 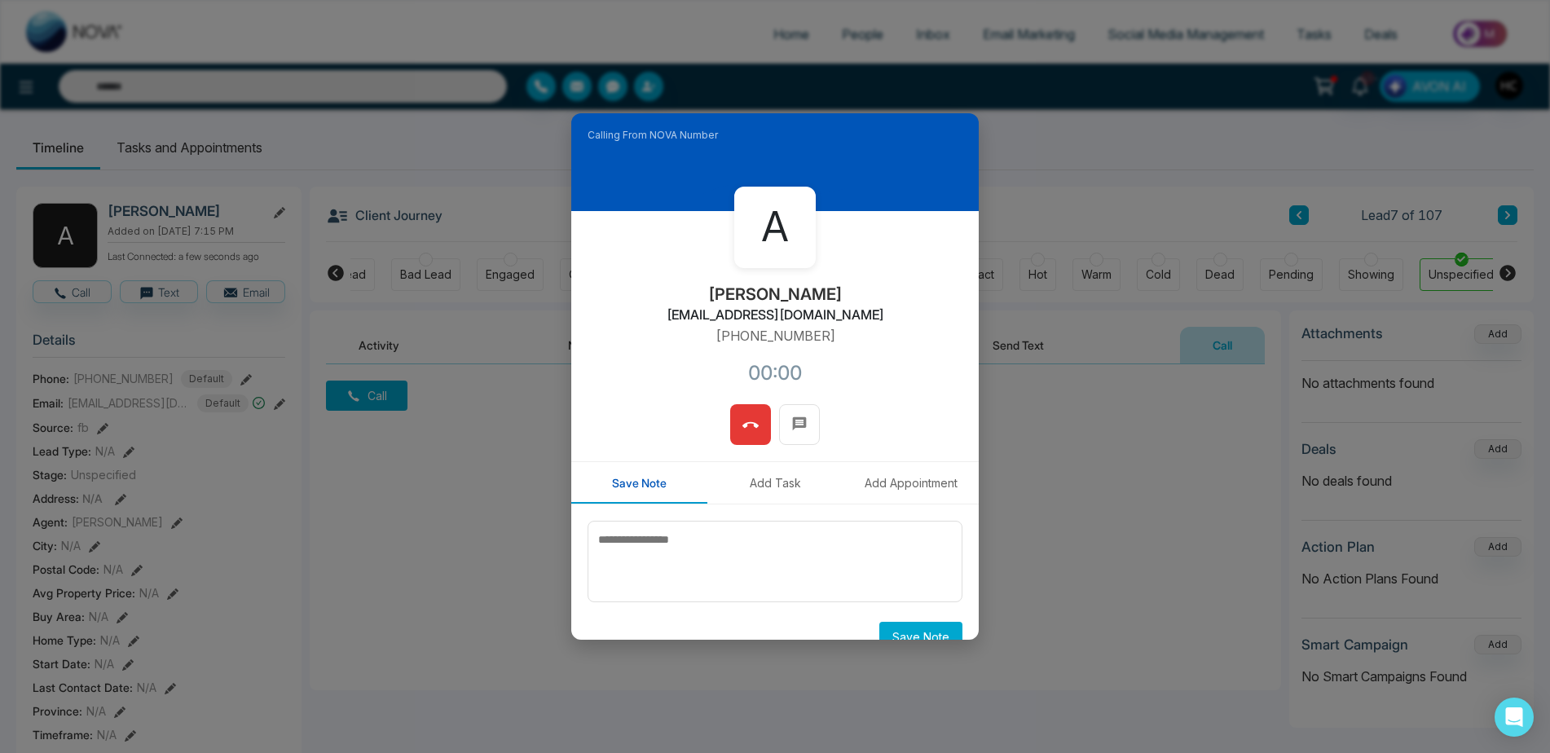 I want to click on span: Calling From NOVA Number, so click(x=653, y=135).